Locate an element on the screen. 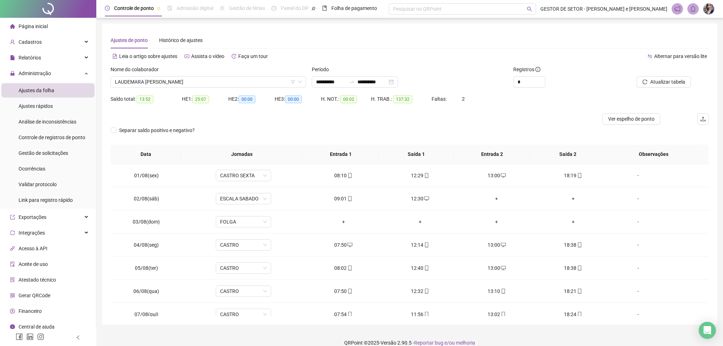  span: Exportações is located at coordinates (32, 217).